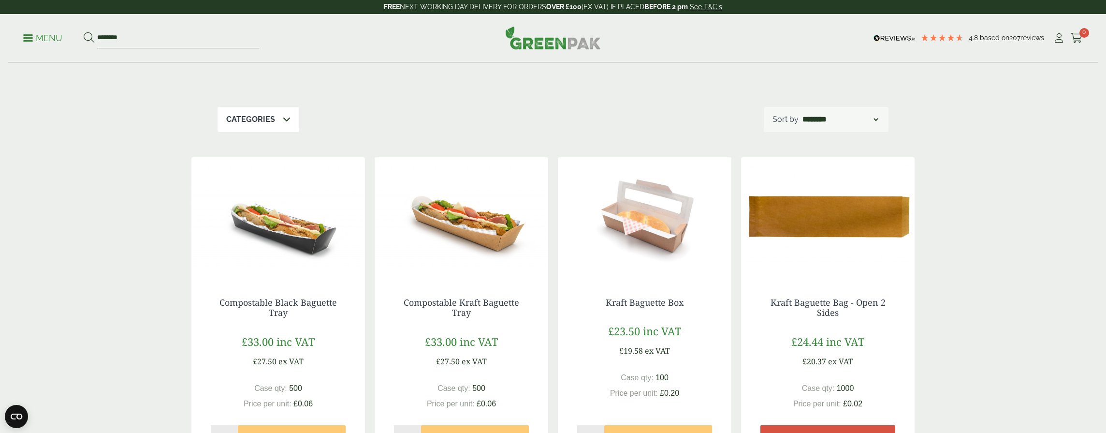 Image resolution: width=1106 pixels, height=433 pixels. I want to click on p: Sort by, so click(786, 119).